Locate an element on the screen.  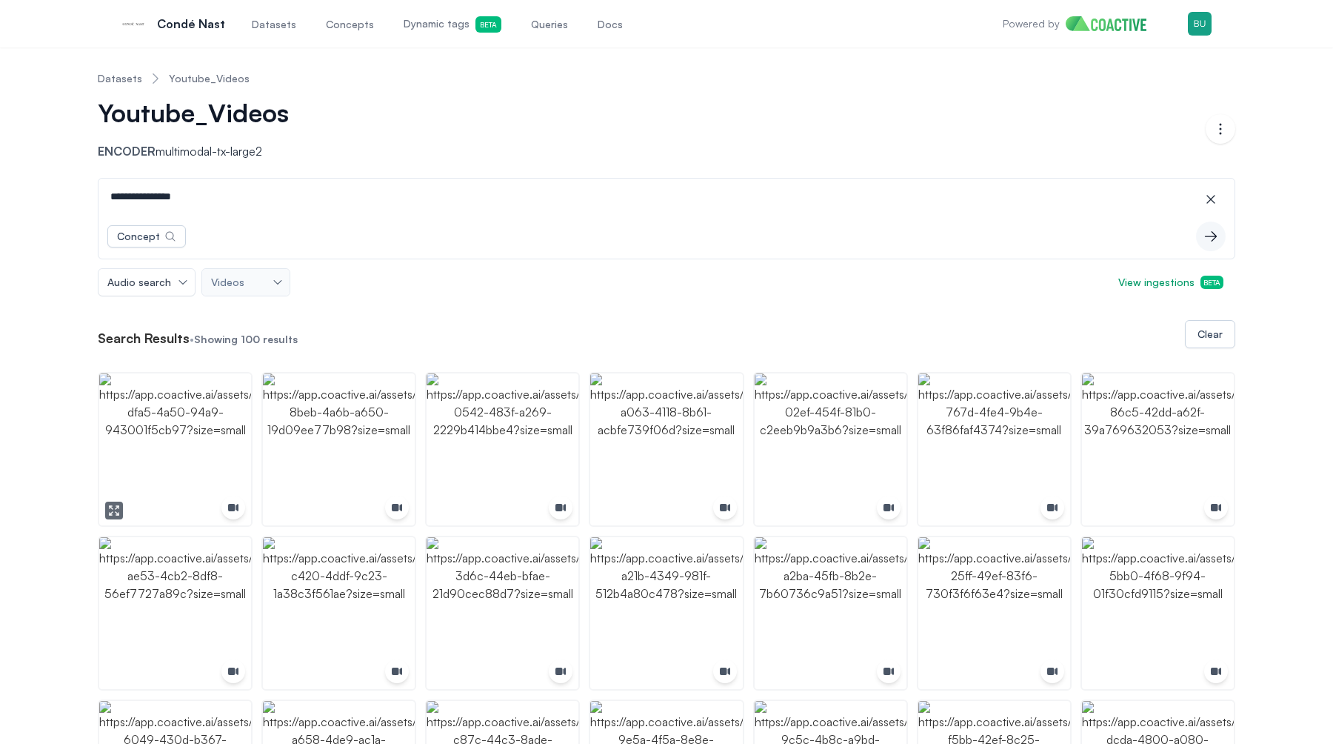
button: Audio search is located at coordinates (147, 282).